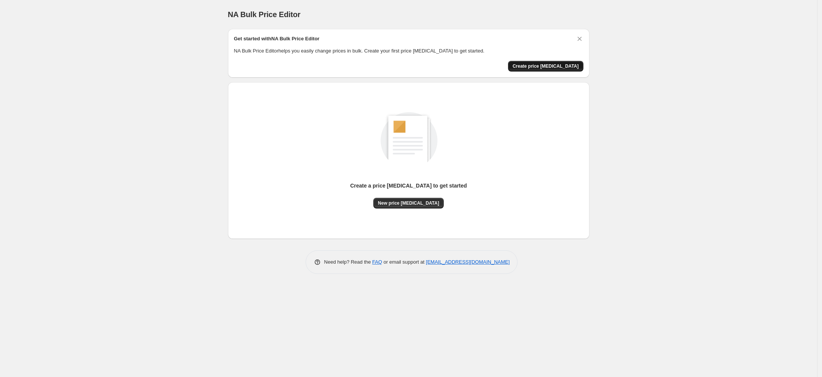 The image size is (822, 377). What do you see at coordinates (546, 66) in the screenshot?
I see `button: Create price change job` at bounding box center [546, 66].